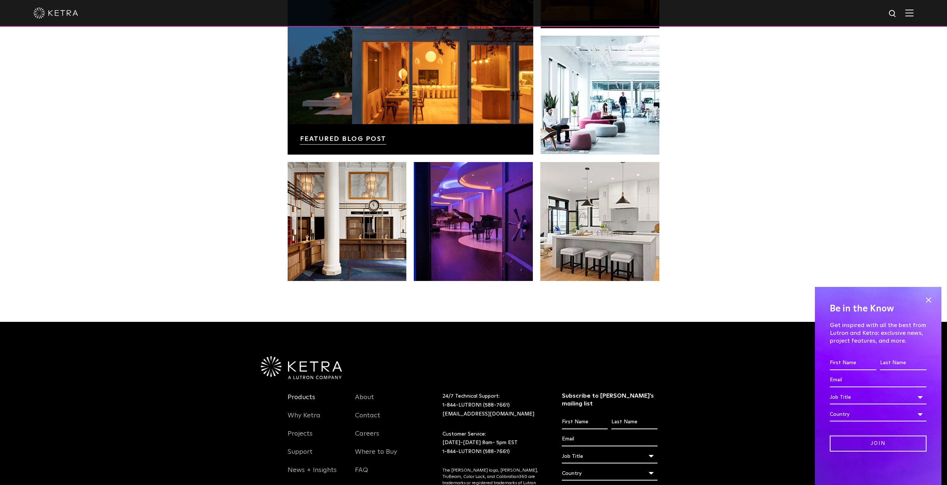  What do you see at coordinates (878, 444) in the screenshot?
I see `input: Join` at bounding box center [878, 444].